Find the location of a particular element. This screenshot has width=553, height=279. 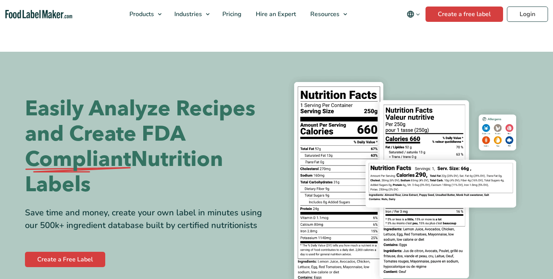

span: Pricing is located at coordinates (231, 14).